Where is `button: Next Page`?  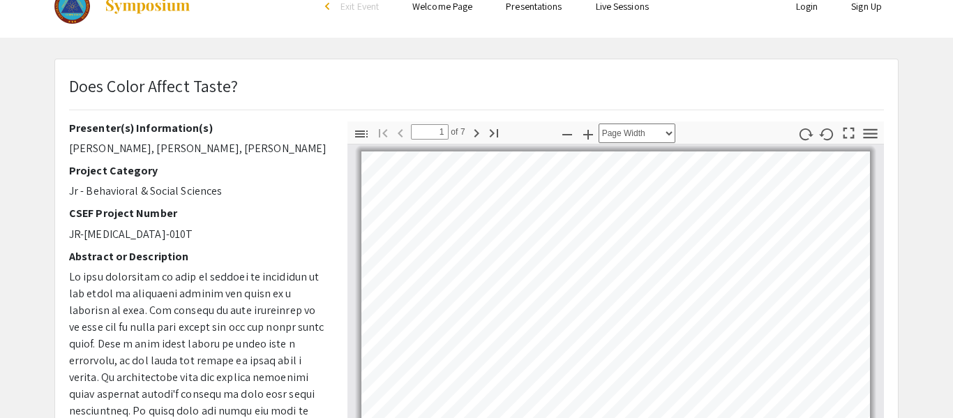
button: Next Page is located at coordinates (477, 132).